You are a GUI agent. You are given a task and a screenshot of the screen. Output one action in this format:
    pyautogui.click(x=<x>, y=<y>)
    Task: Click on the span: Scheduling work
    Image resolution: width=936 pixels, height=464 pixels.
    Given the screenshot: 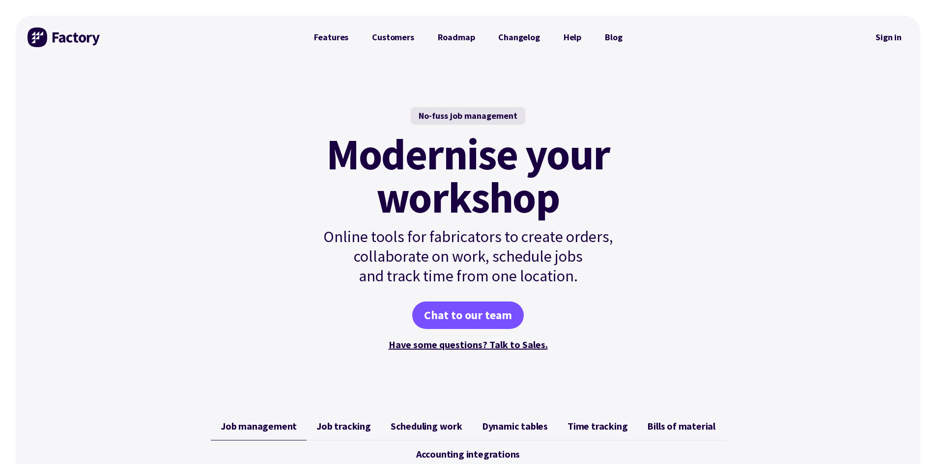 What is the action you would take?
    pyautogui.click(x=426, y=426)
    